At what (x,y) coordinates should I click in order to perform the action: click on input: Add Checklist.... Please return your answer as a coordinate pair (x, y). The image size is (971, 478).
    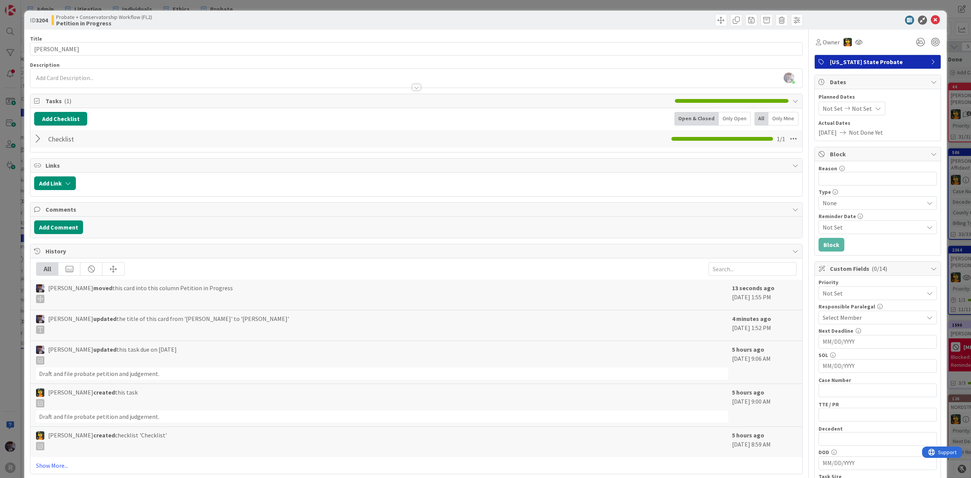
    Looking at the image, I should click on (131, 139).